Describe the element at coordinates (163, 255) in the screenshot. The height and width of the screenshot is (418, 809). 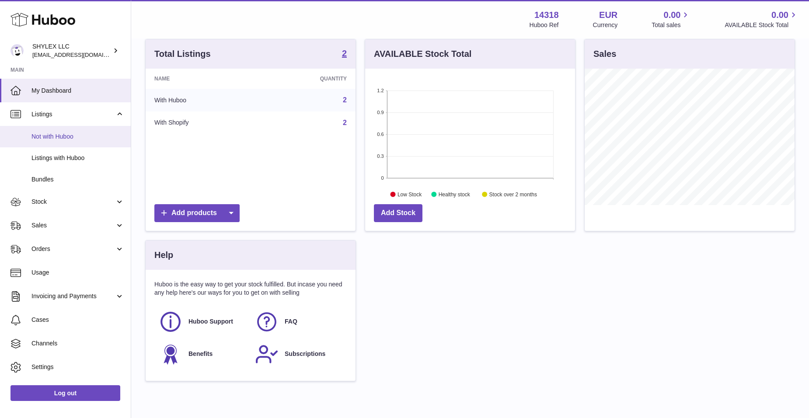
I see `h3: Help` at that location.